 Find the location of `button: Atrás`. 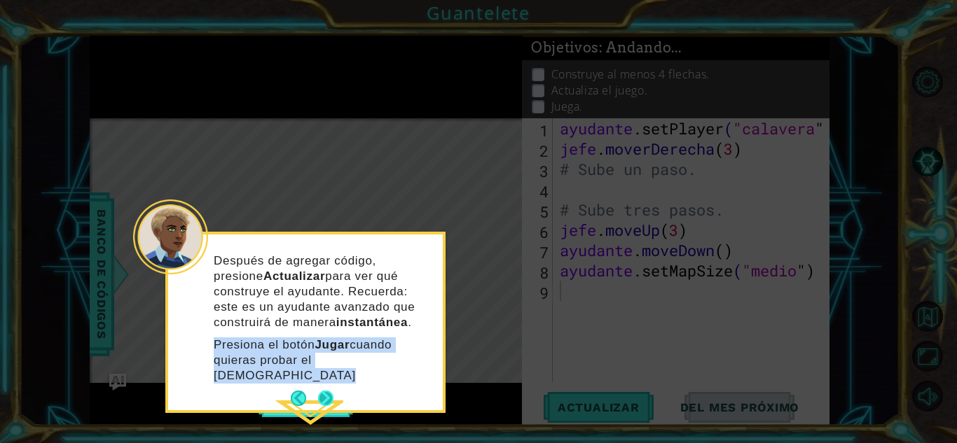

button: Atrás is located at coordinates (304, 398).